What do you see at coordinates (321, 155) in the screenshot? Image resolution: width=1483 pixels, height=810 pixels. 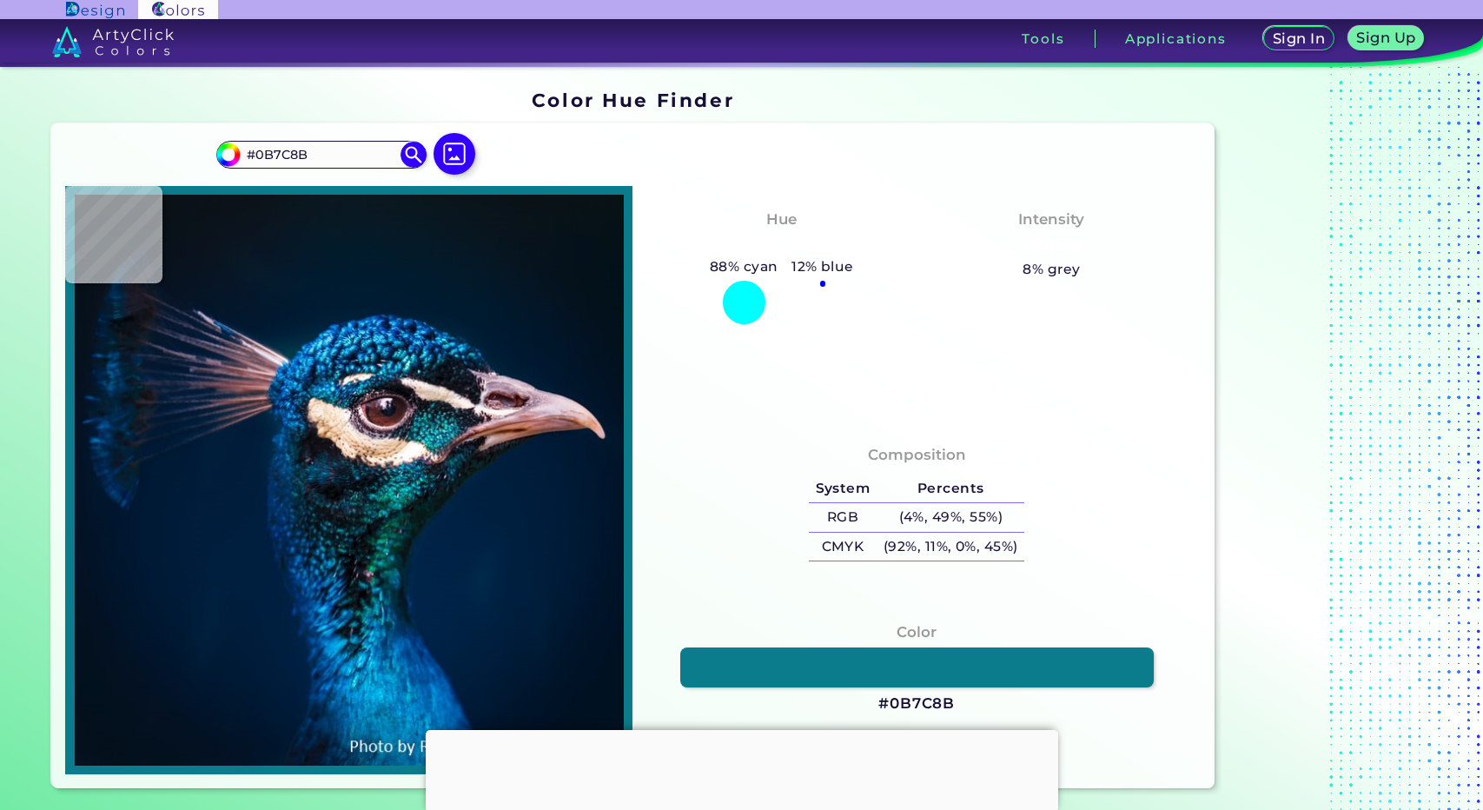 I see `input: type color..` at bounding box center [321, 155].